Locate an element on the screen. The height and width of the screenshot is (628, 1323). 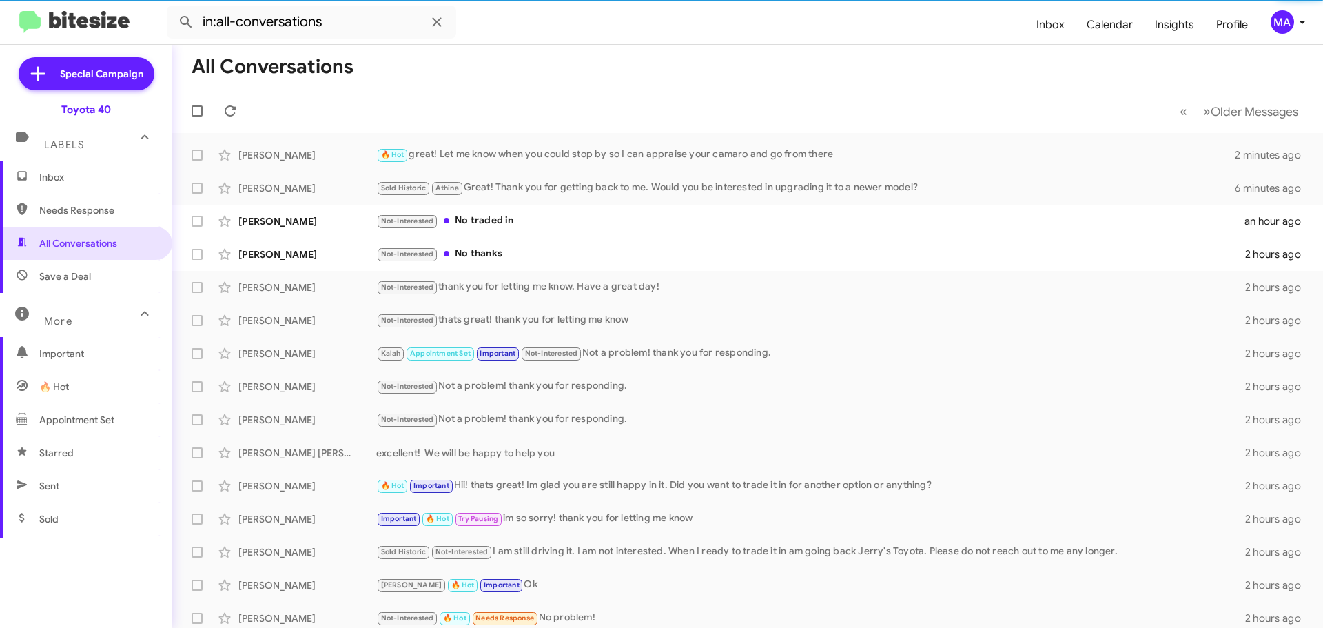
div: No problem! is located at coordinates (810, 617).